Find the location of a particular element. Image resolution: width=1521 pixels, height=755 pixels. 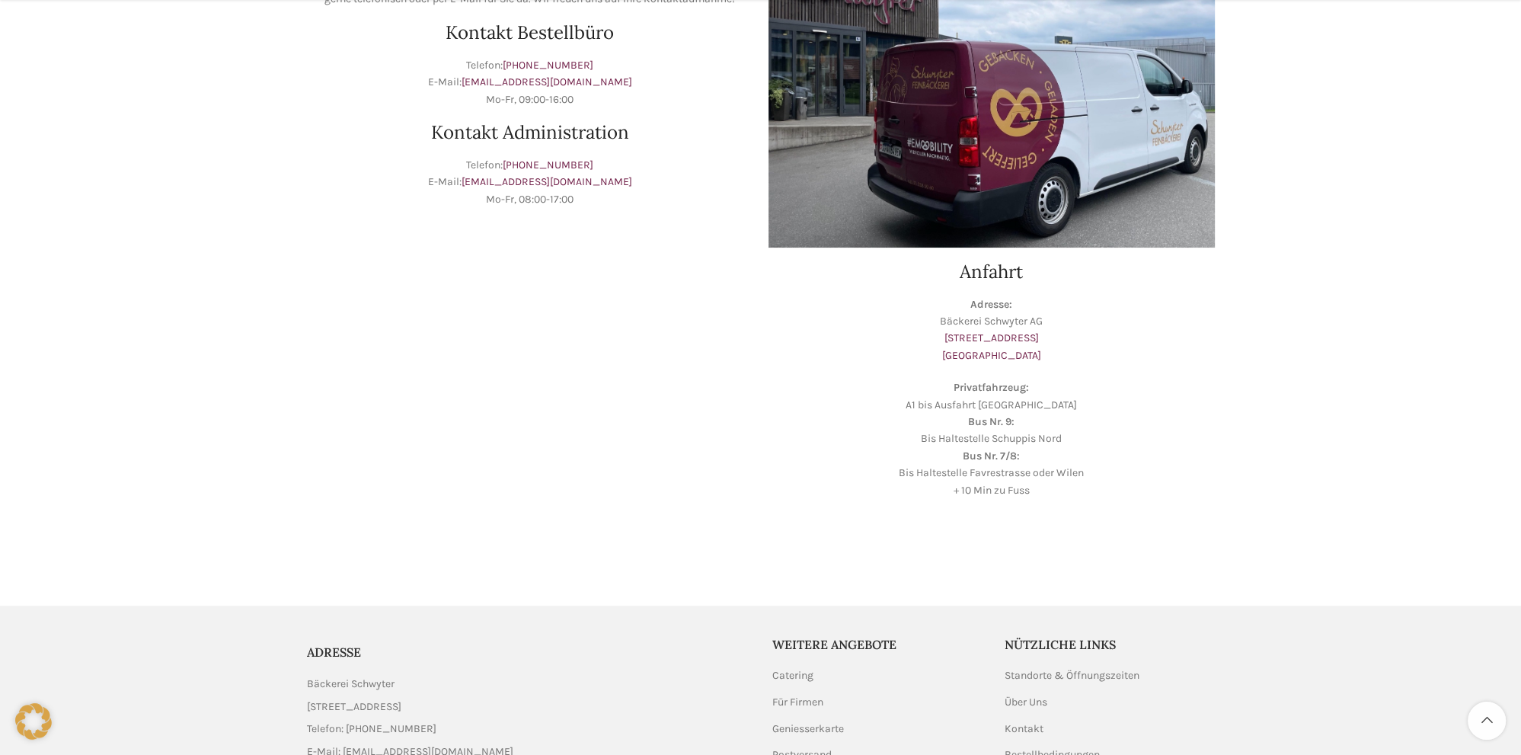

a: Über Uns is located at coordinates (1027, 702).